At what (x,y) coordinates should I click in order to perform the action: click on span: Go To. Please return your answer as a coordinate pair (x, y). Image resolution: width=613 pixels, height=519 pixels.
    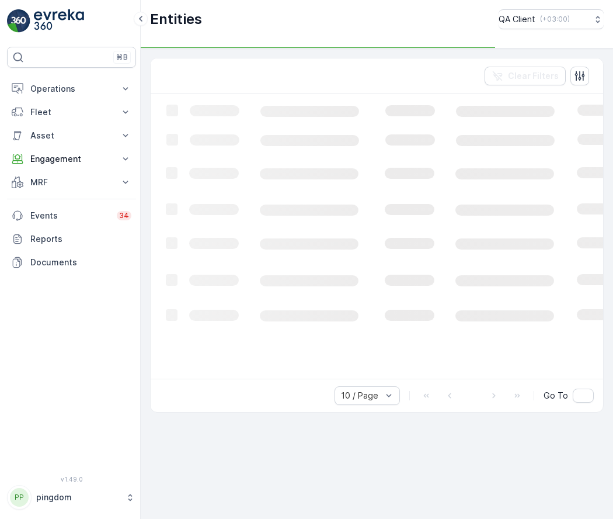
    Looking at the image, I should click on (556, 395).